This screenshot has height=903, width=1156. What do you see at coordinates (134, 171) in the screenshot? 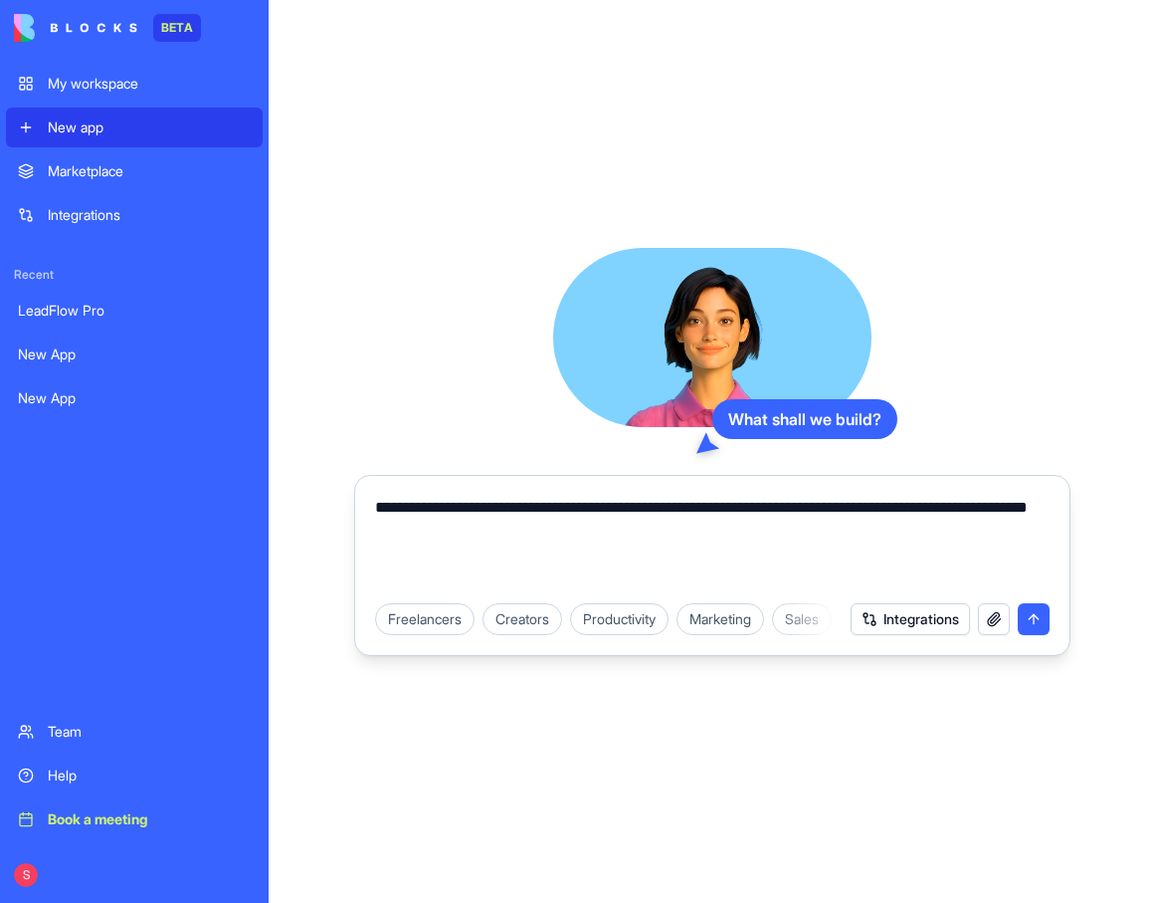
I see `a: Marketplace` at bounding box center [134, 171].